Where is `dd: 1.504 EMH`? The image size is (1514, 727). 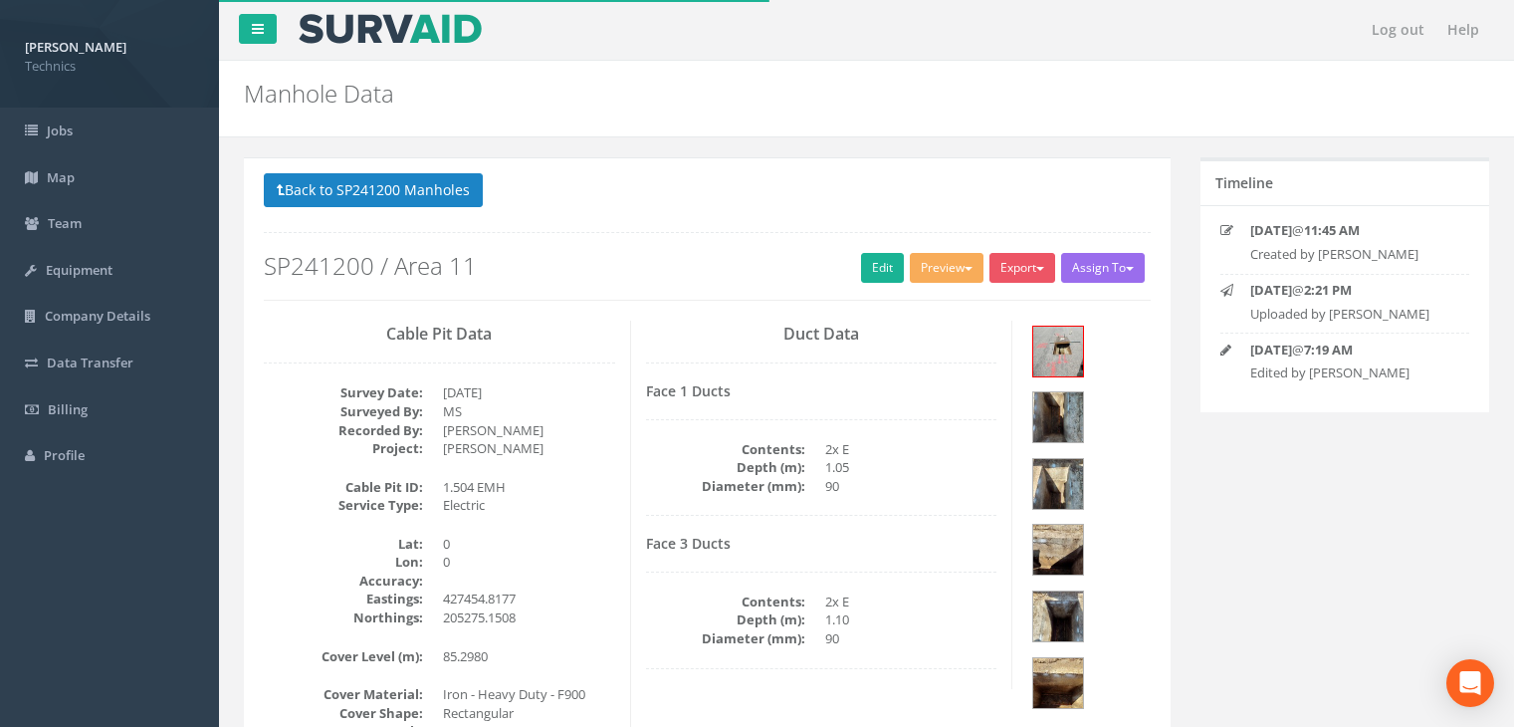
dd: 1.504 EMH is located at coordinates (529, 487).